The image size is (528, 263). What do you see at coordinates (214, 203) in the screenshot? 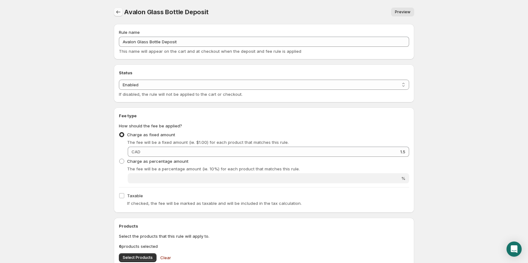
I see `span: If checked, the fee will be marked as taxable and will be included in the tax calculation.` at bounding box center [214, 203].